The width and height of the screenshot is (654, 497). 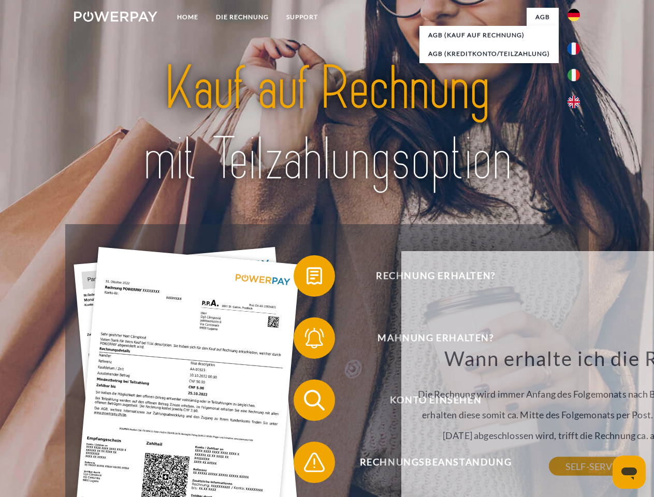 What do you see at coordinates (489, 35) in the screenshot?
I see `a: AGB (Kauf auf Rechnung)` at bounding box center [489, 35].